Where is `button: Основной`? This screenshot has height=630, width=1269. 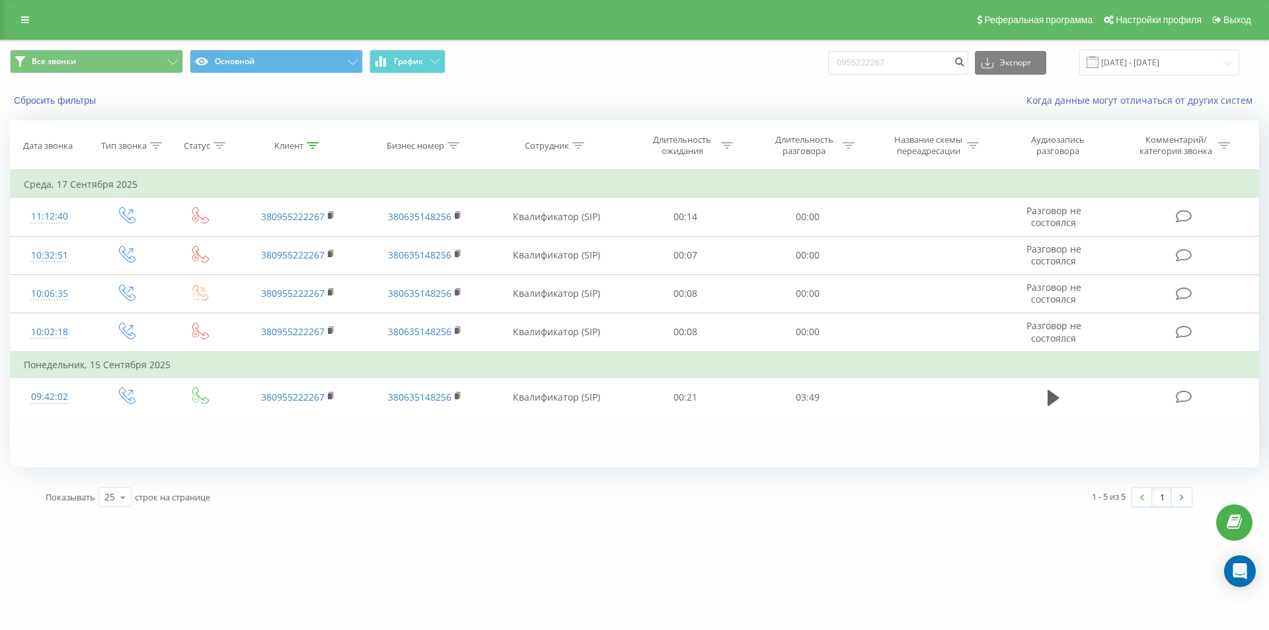
button: Основной is located at coordinates (276, 61).